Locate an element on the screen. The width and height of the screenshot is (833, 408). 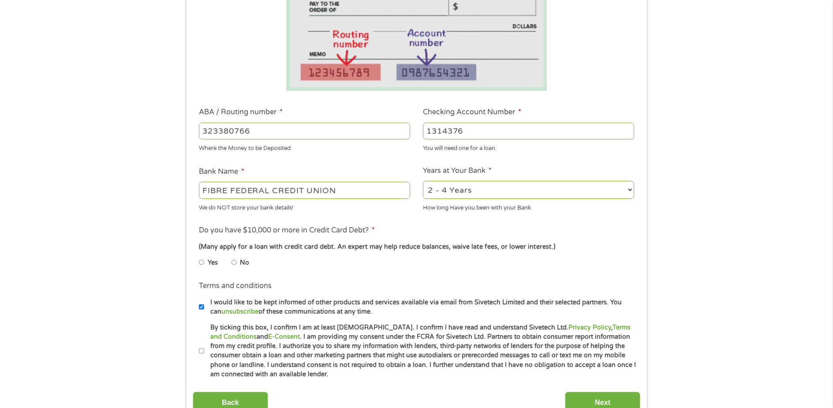
a: unsubscribe is located at coordinates (240, 311).